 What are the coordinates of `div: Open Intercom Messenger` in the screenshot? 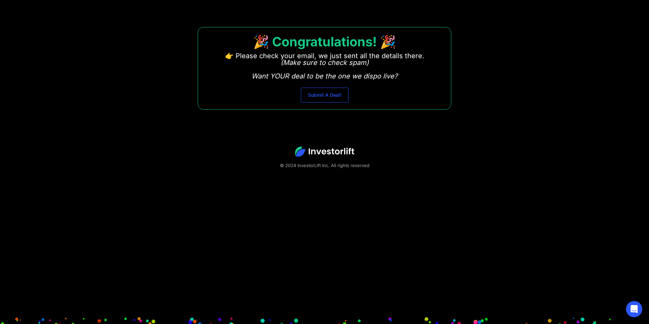 It's located at (634, 309).